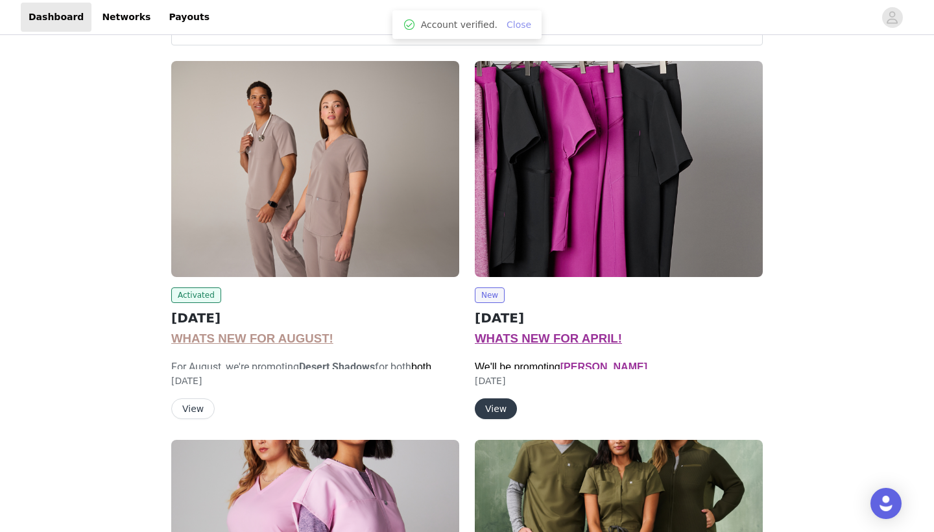  Describe the element at coordinates (126, 17) in the screenshot. I see `a: Networks` at that location.